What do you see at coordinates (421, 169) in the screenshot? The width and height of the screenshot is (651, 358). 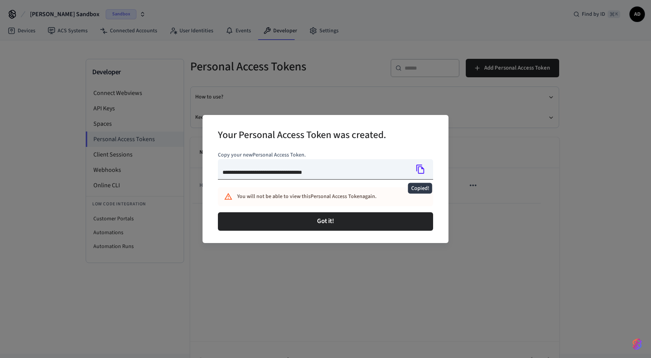 I see `button: Copied!` at bounding box center [421, 169].